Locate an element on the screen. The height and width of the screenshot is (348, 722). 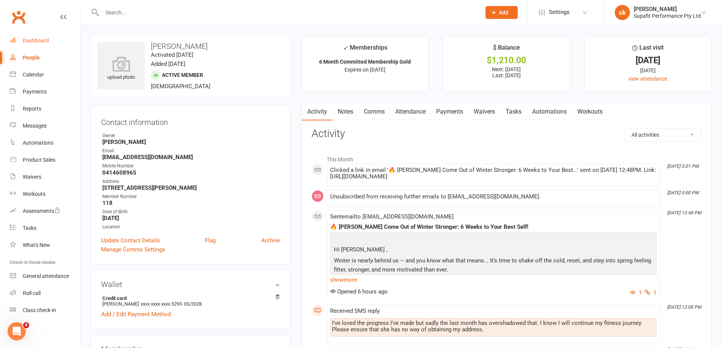
div: Workouts is located at coordinates (34, 194).